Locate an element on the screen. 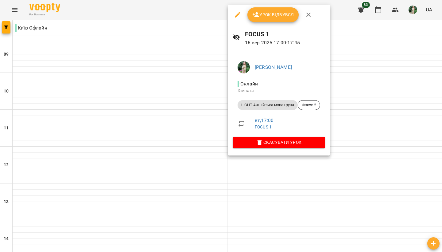  button: Скасувати Урок is located at coordinates (279, 142).